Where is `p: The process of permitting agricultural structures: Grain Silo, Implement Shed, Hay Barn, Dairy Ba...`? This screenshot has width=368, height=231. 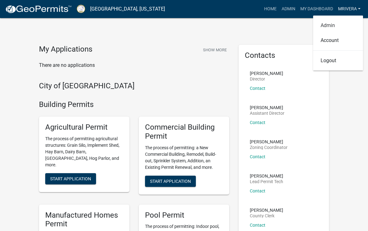
p: The process of permitting agricultural structures: Grain Silo, Implement Shed, Hay Barn, Dairy Ba... is located at coordinates (84, 152).